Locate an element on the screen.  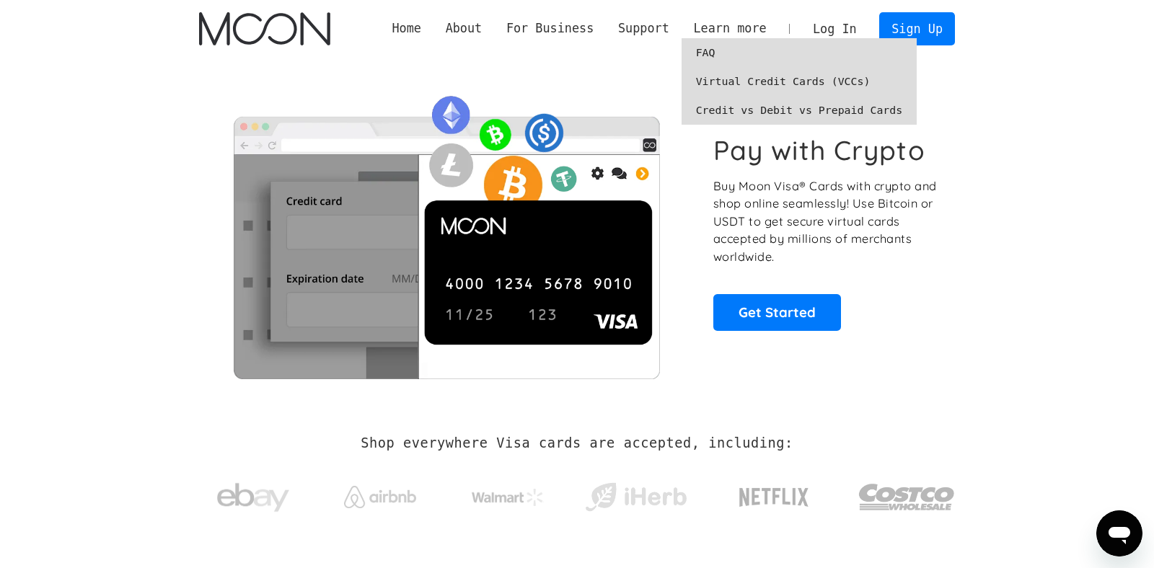
a: Airbnb is located at coordinates (380, 493).